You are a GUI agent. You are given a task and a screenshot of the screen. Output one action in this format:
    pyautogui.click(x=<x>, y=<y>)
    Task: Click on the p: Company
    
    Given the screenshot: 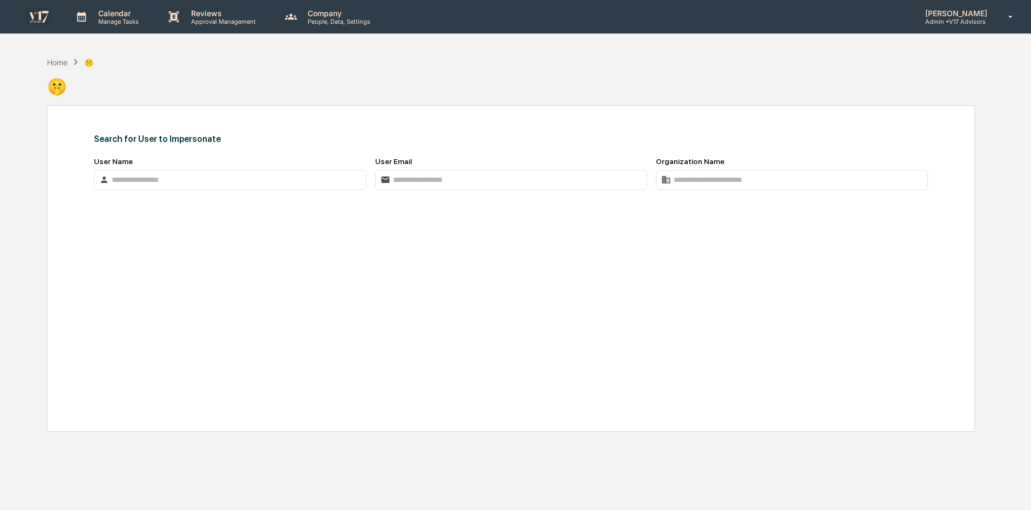 What is the action you would take?
    pyautogui.click(x=337, y=13)
    